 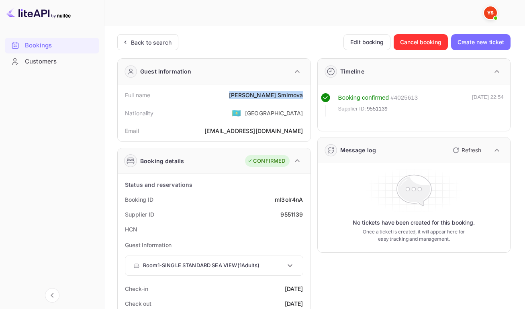 I want to click on div: mI3olr4nA, so click(x=289, y=199).